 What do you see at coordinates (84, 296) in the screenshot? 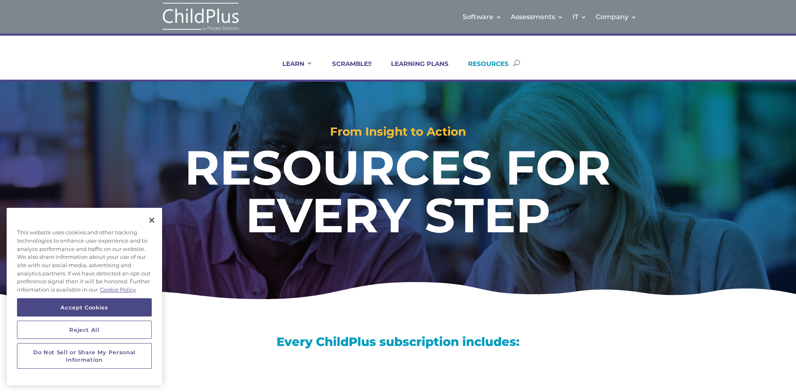
I see `div: Cookie banner` at bounding box center [84, 296].